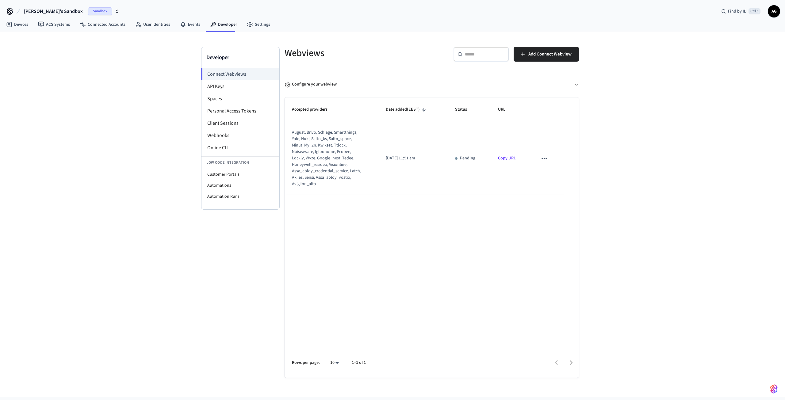 The height and width of the screenshot is (400, 785). What do you see at coordinates (241, 99) in the screenshot?
I see `li: Spaces` at bounding box center [241, 99].